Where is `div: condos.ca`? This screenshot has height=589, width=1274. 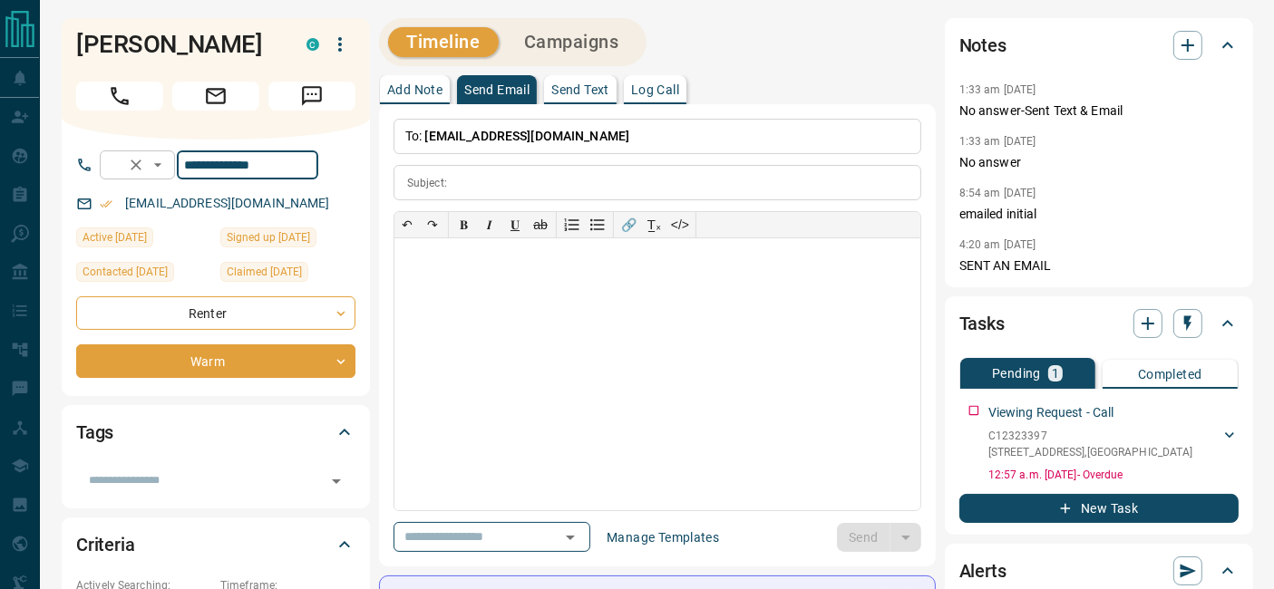
div: condos.ca is located at coordinates (313, 44).